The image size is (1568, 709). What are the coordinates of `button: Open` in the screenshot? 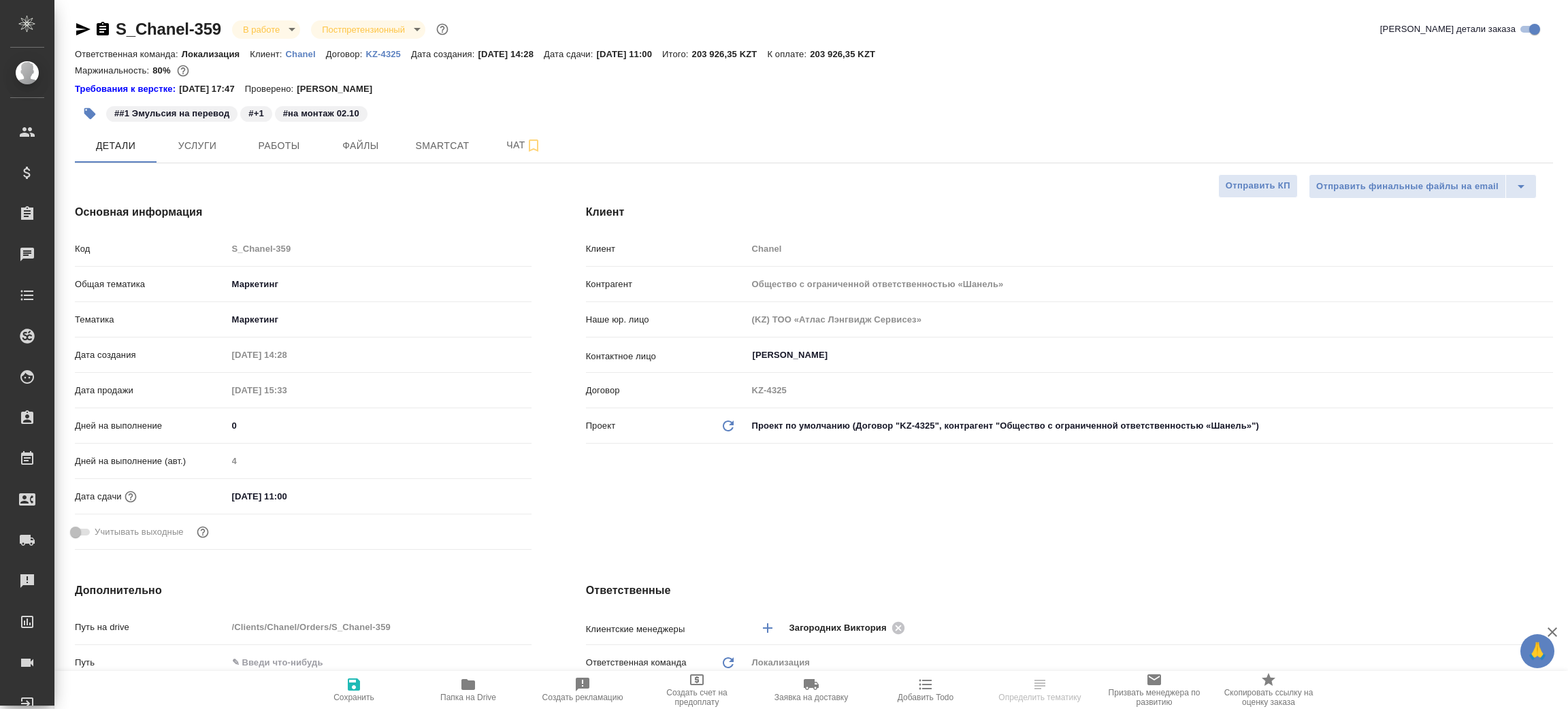 It's located at (1547, 355).